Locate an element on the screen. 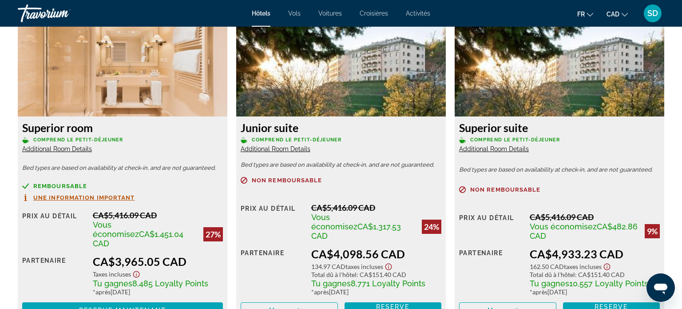 This screenshot has width=682, height=309. h3: Superior room is located at coordinates (123, 128).